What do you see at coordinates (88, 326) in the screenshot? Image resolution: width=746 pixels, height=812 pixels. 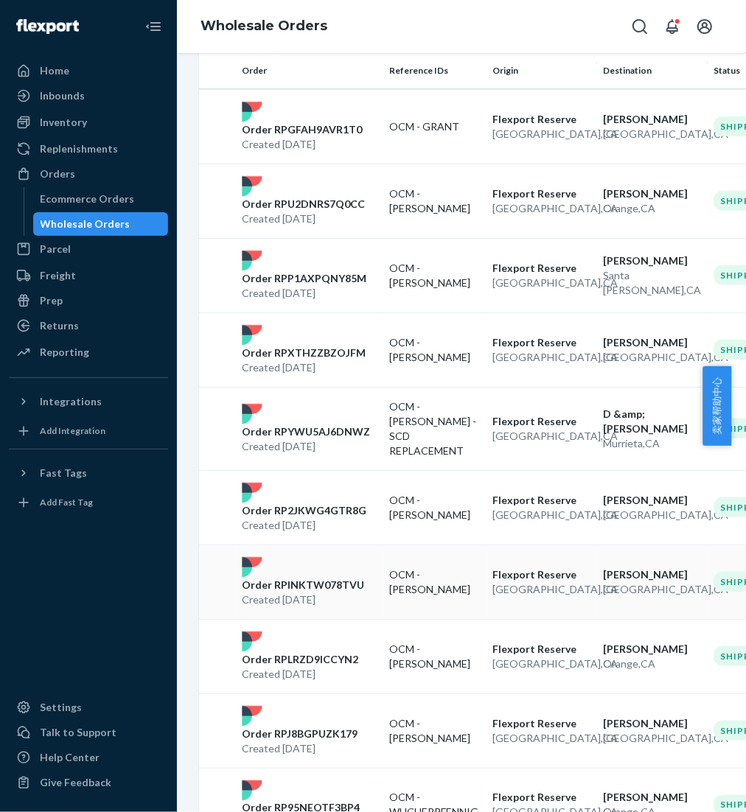 I see `a: Returns` at bounding box center [88, 326].